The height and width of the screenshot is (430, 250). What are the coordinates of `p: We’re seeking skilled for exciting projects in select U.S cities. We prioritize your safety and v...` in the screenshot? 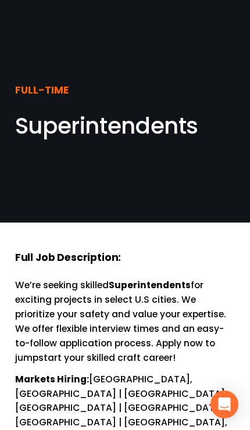 It's located at (125, 322).